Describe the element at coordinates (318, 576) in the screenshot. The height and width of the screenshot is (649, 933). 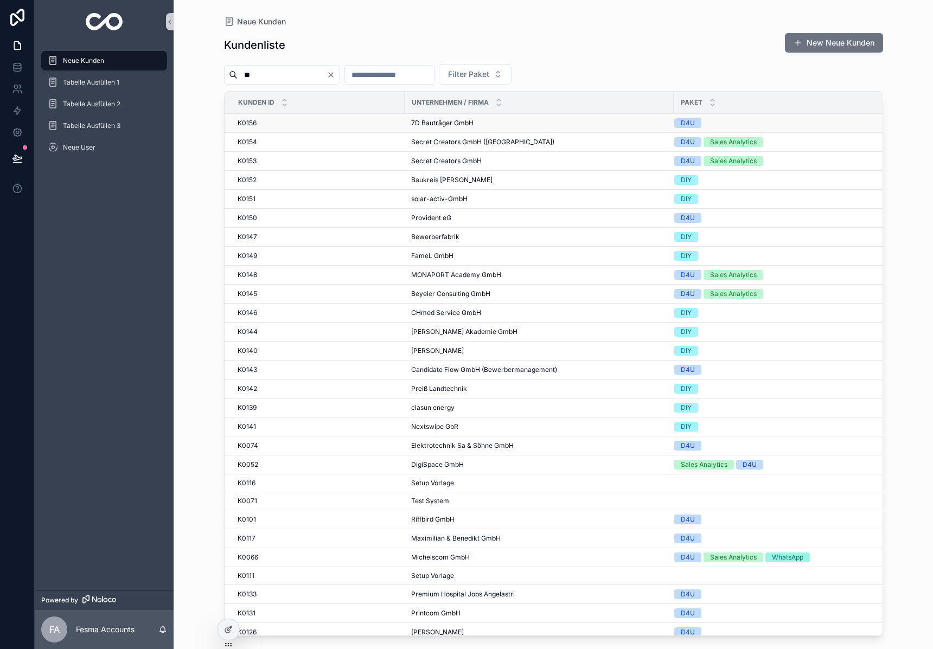
I see `a: K0111` at that location.